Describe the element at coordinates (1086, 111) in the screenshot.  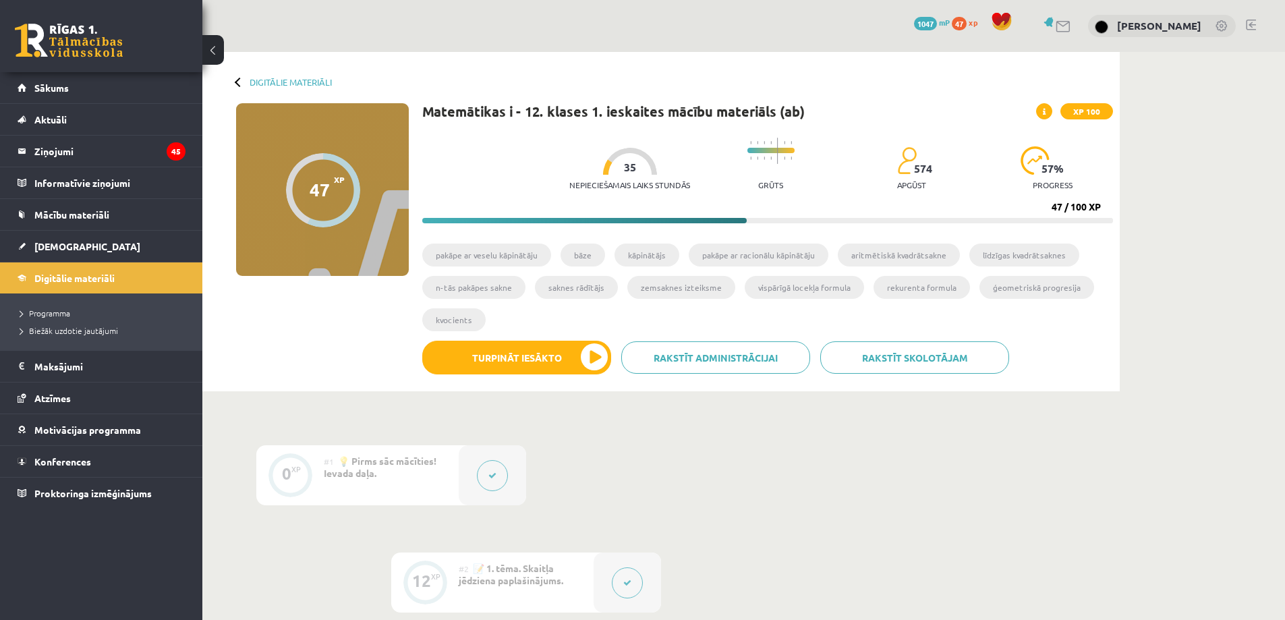
I see `span: XP 100` at that location.